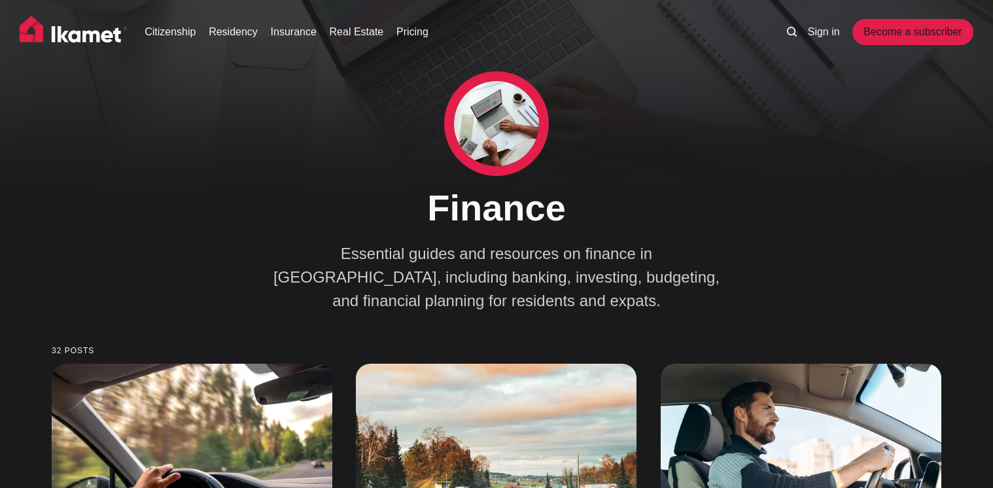  What do you see at coordinates (824, 32) in the screenshot?
I see `a: Sign in` at bounding box center [824, 32].